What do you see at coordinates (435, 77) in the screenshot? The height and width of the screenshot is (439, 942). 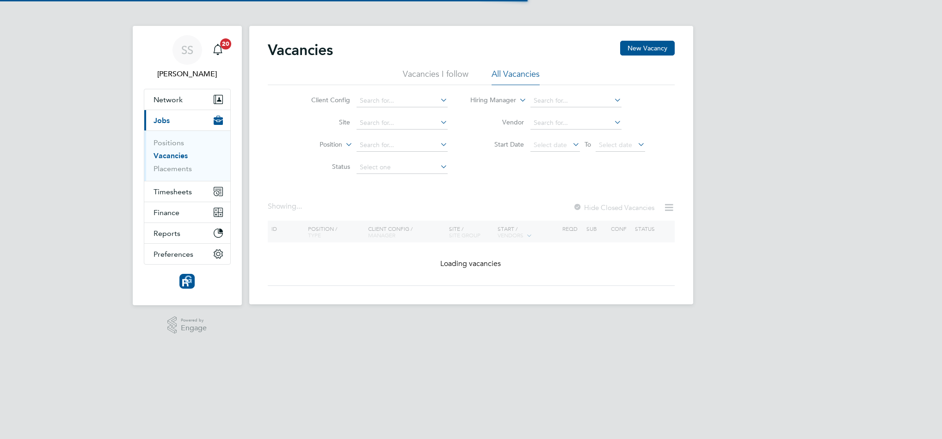 I see `li: Vacancies I follow` at bounding box center [435, 77].